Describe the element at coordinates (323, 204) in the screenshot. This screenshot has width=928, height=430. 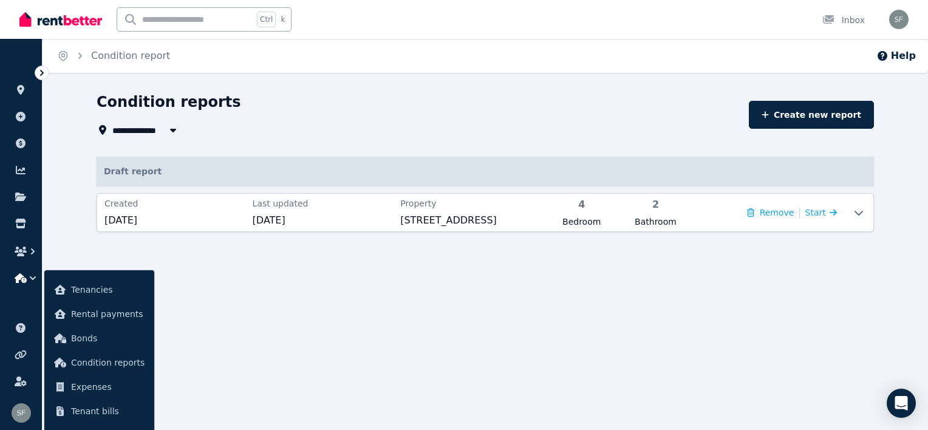
I see `span: Last updated` at that location.